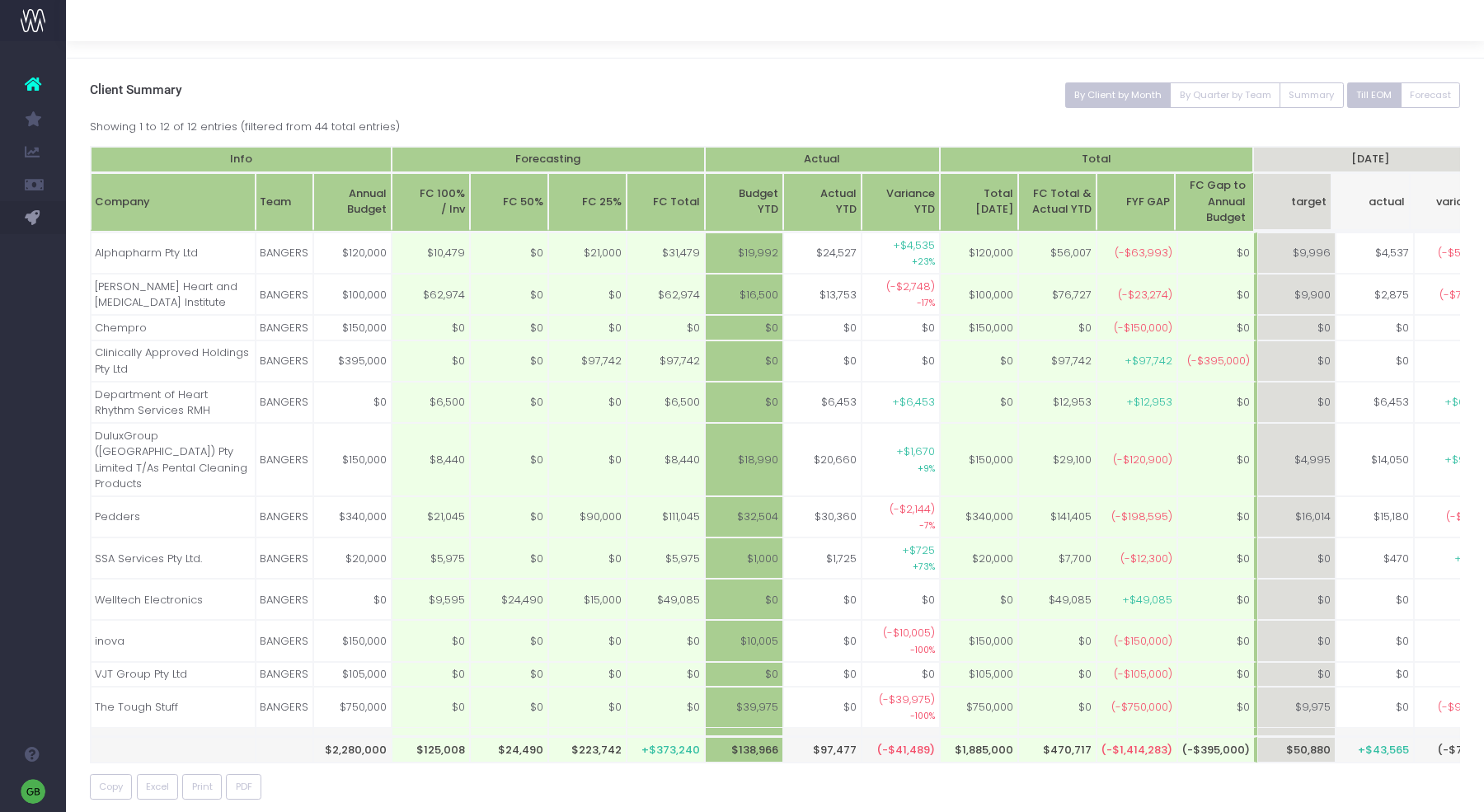 This screenshot has height=812, width=1484. What do you see at coordinates (1374, 558) in the screenshot?
I see `td: $470` at bounding box center [1374, 558].